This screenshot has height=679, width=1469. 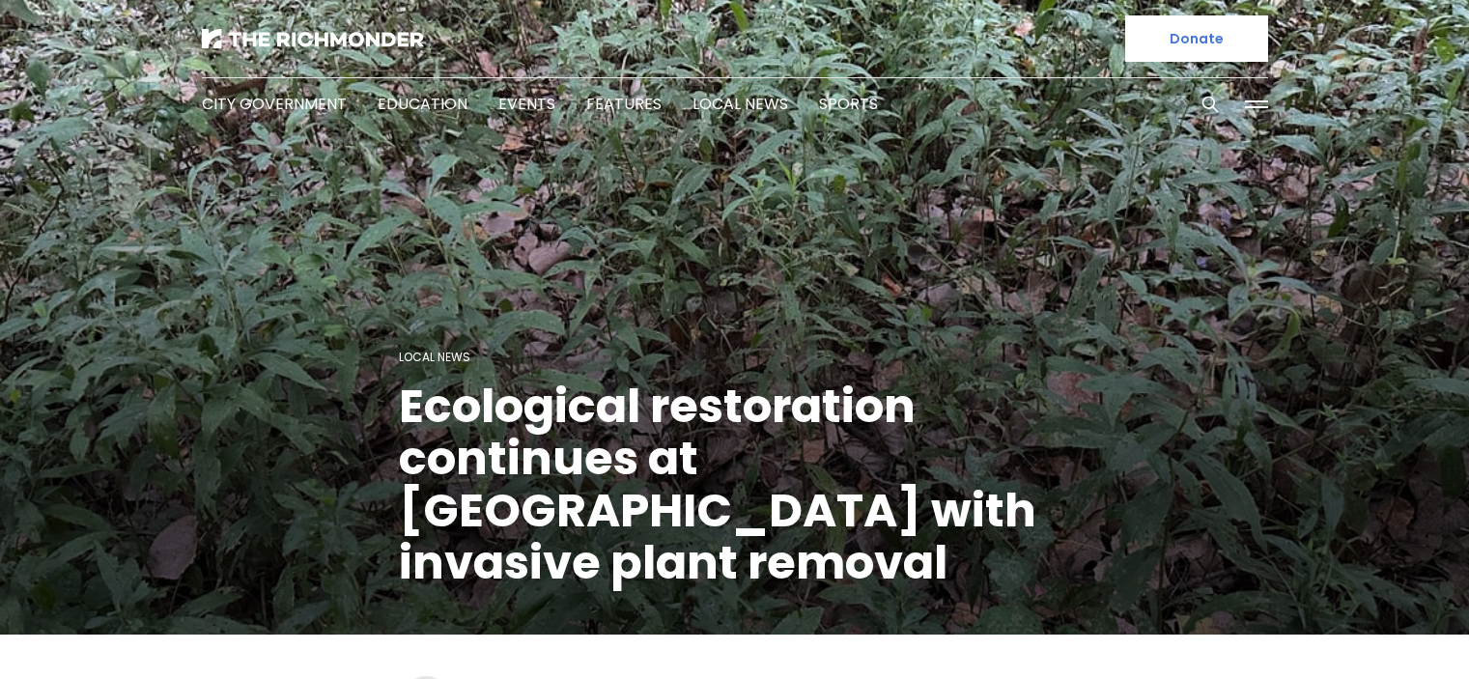 I want to click on a: Education, so click(x=422, y=103).